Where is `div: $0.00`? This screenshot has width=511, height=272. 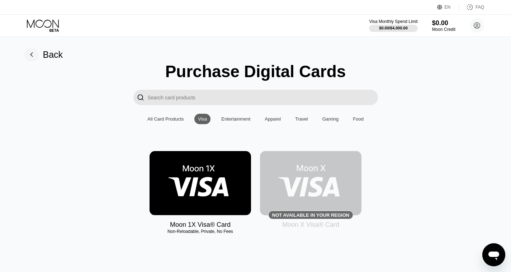
div: $0.00 is located at coordinates (443, 23).